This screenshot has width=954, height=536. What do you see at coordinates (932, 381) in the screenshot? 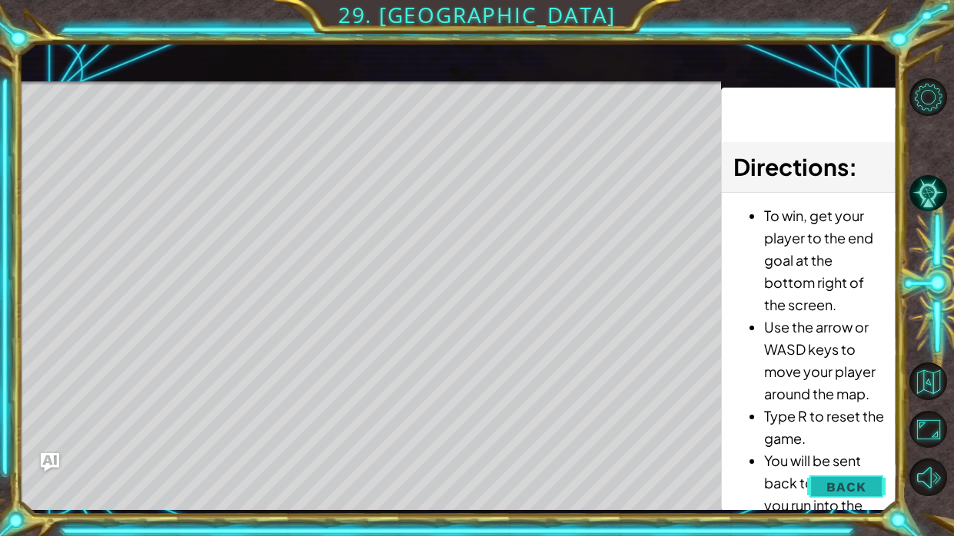
I see `a: Back to Map` at bounding box center [932, 381].